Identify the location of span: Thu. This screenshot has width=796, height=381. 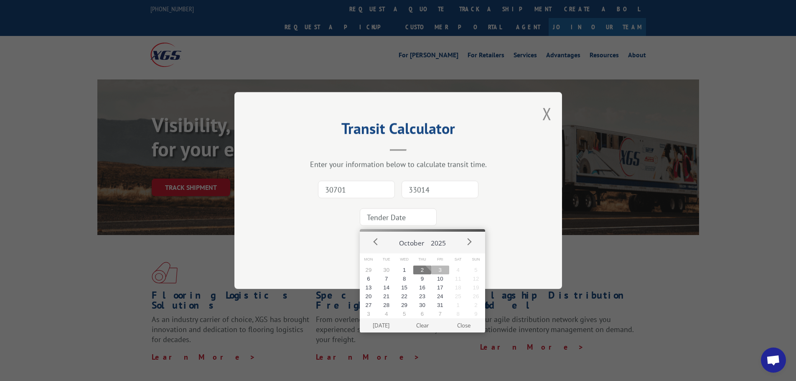
(422, 259).